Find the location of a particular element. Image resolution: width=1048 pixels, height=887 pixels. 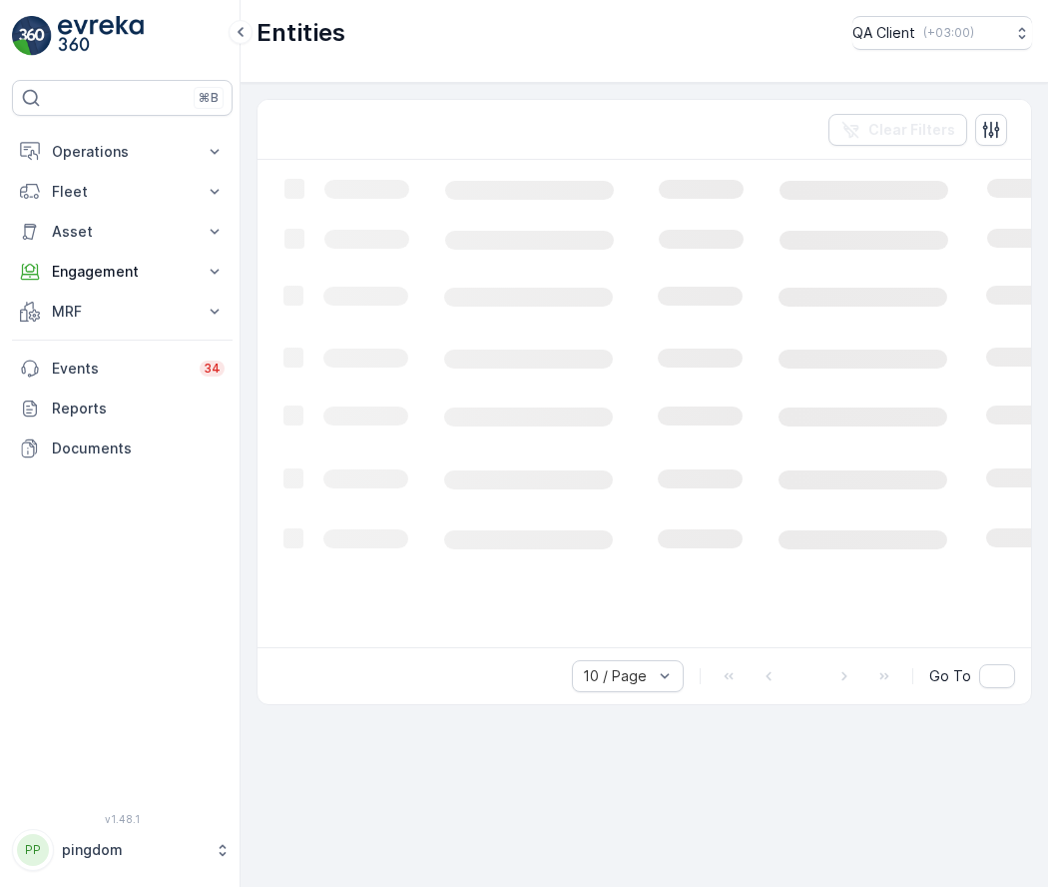

p: Entities is located at coordinates (301, 33).